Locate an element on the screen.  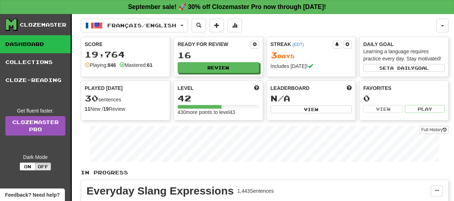
div: Daily Goal is located at coordinates (404, 44).